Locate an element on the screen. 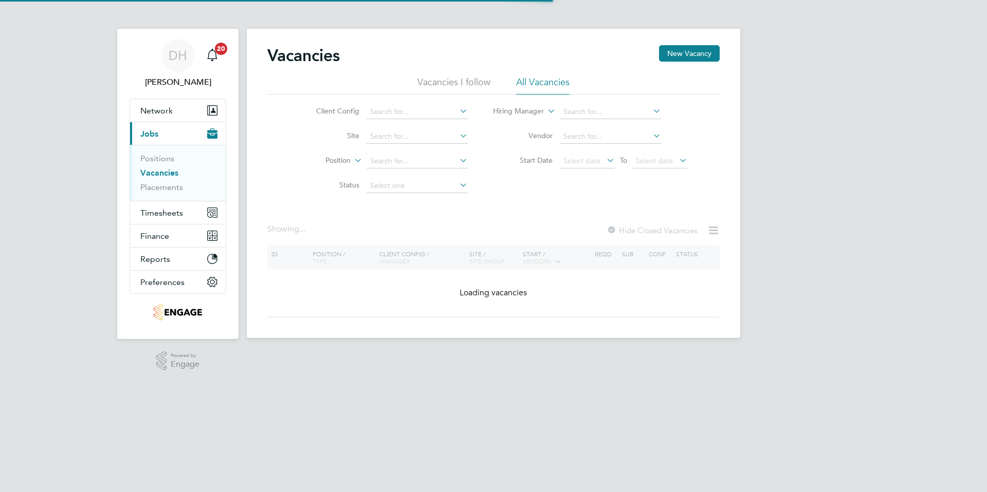  a: Vacancies is located at coordinates (159, 173).